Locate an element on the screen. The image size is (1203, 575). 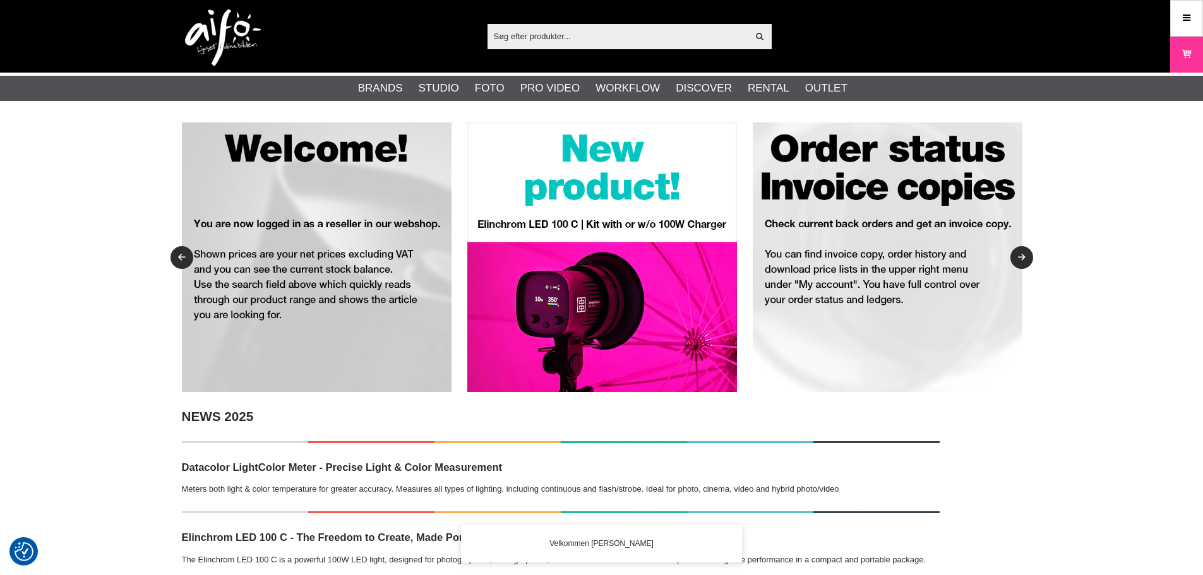
img: Revisit consent button is located at coordinates (24, 552).